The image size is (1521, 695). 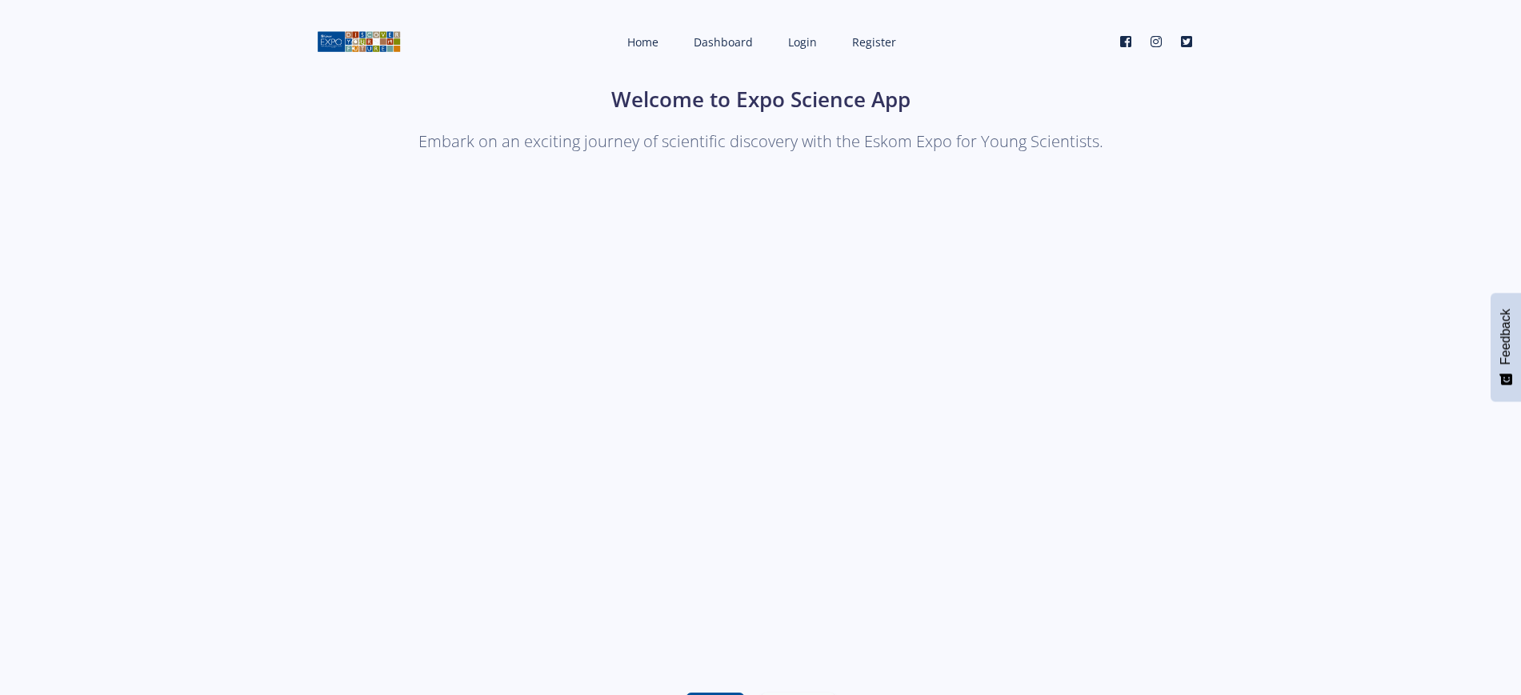 I want to click on a: Dashboard, so click(x=721, y=42).